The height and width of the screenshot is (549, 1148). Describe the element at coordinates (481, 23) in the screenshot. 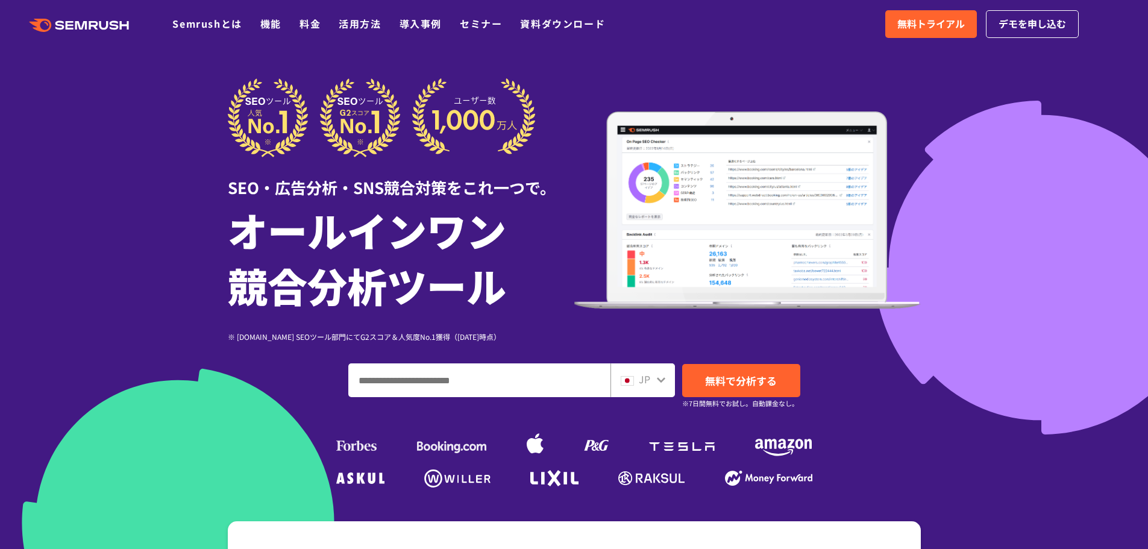

I see `a: セミナー` at that location.